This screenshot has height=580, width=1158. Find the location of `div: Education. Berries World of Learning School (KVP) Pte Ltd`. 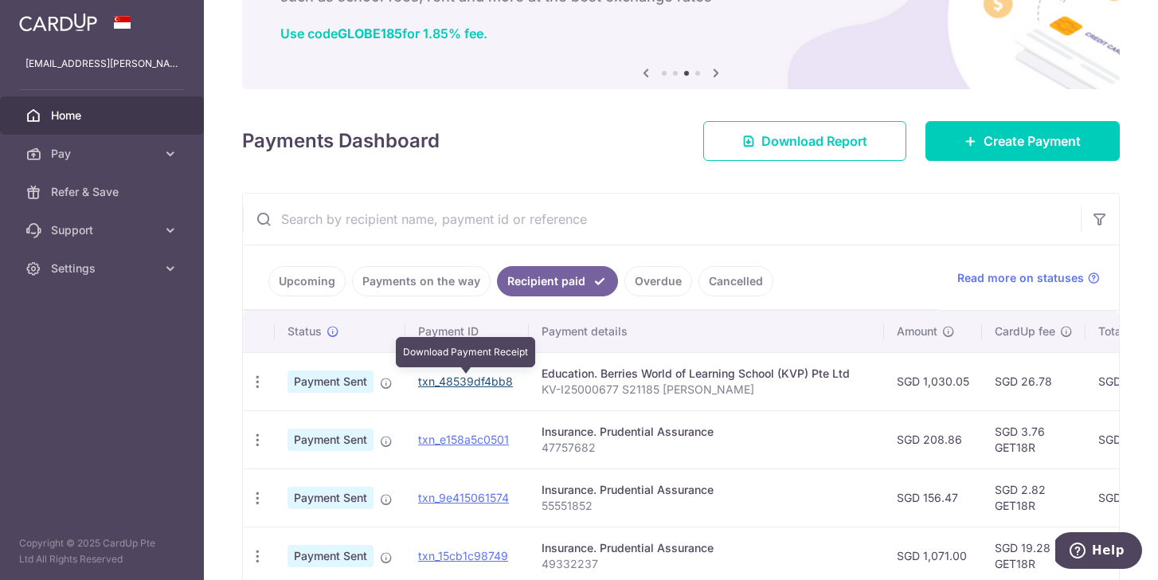

div: Education. Berries World of Learning School (KVP) Pte Ltd is located at coordinates (706, 373).